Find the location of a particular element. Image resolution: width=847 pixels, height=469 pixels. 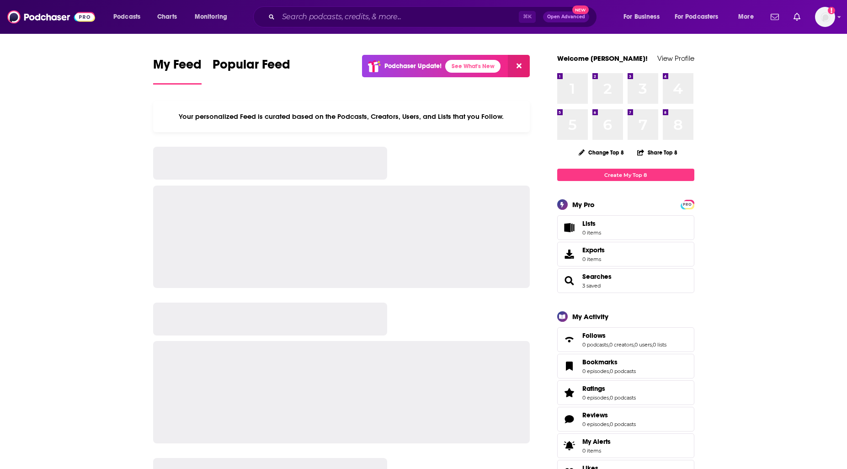

span: My Feed is located at coordinates (177, 67).